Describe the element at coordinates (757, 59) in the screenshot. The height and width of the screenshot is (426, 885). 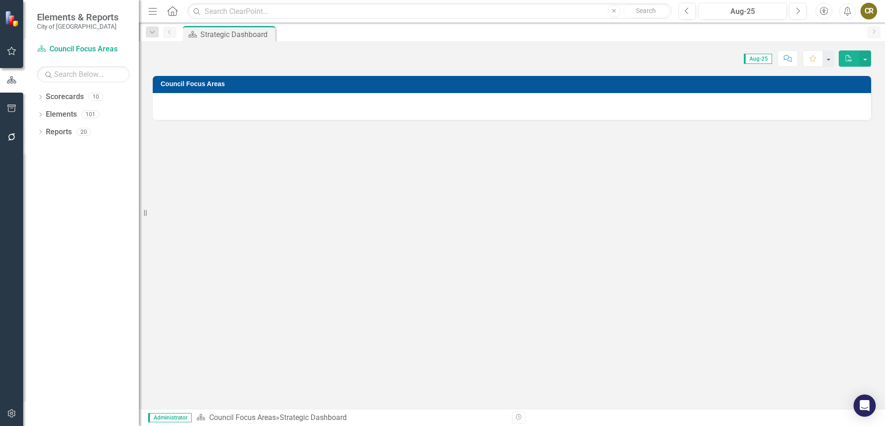
I see `span: Aug-25` at that location.